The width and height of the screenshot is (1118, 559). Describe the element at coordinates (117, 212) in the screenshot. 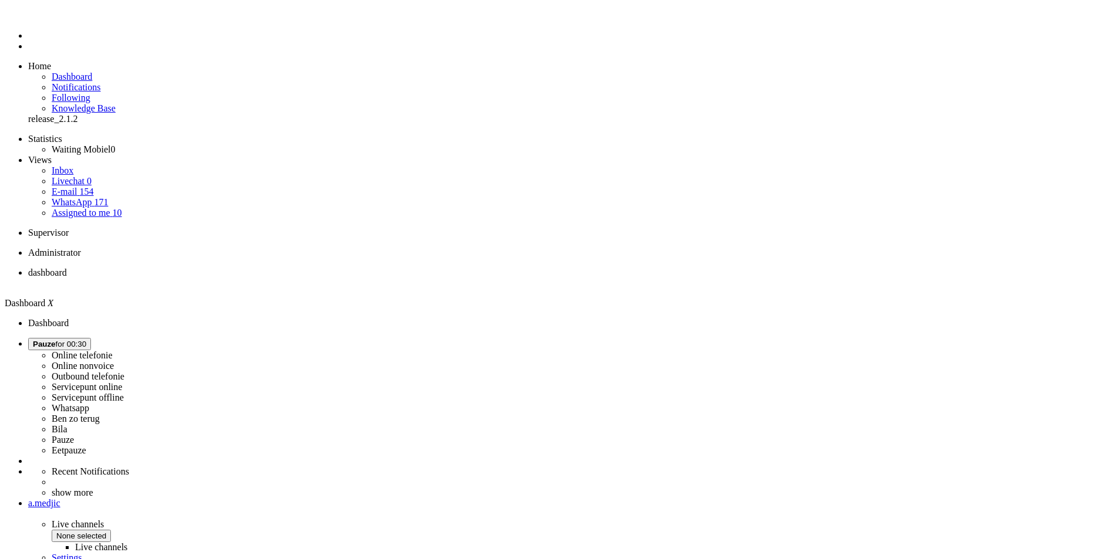

I see `span: 10` at that location.